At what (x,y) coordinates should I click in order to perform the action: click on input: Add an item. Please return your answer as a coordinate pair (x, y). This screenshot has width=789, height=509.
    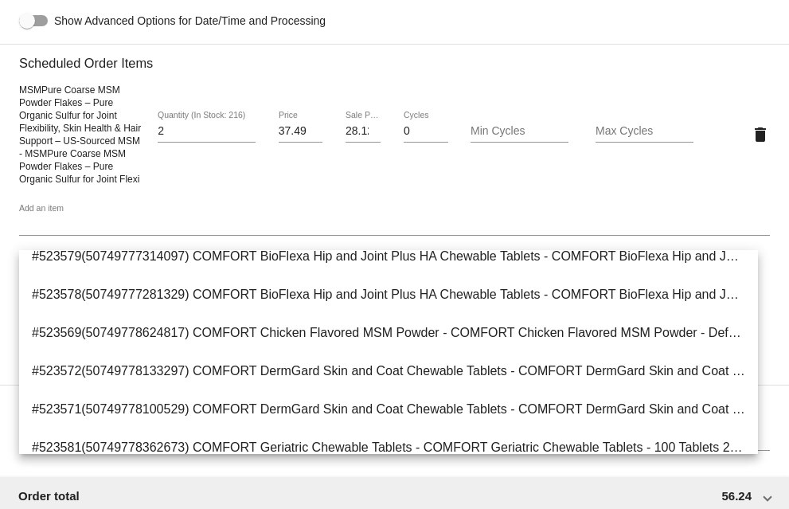
    Looking at the image, I should click on (394, 224).